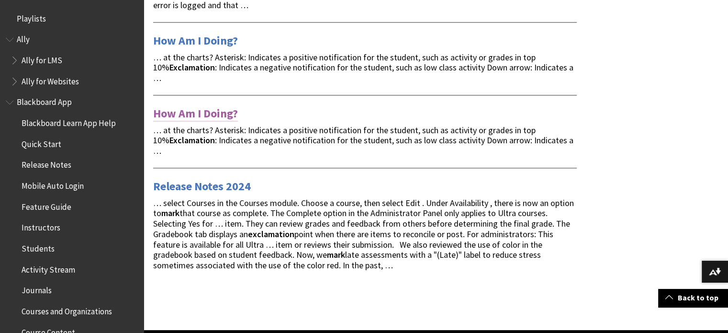 The image size is (728, 333). What do you see at coordinates (72, 19) in the screenshot?
I see `nav: Book outline for Playlists` at bounding box center [72, 19].